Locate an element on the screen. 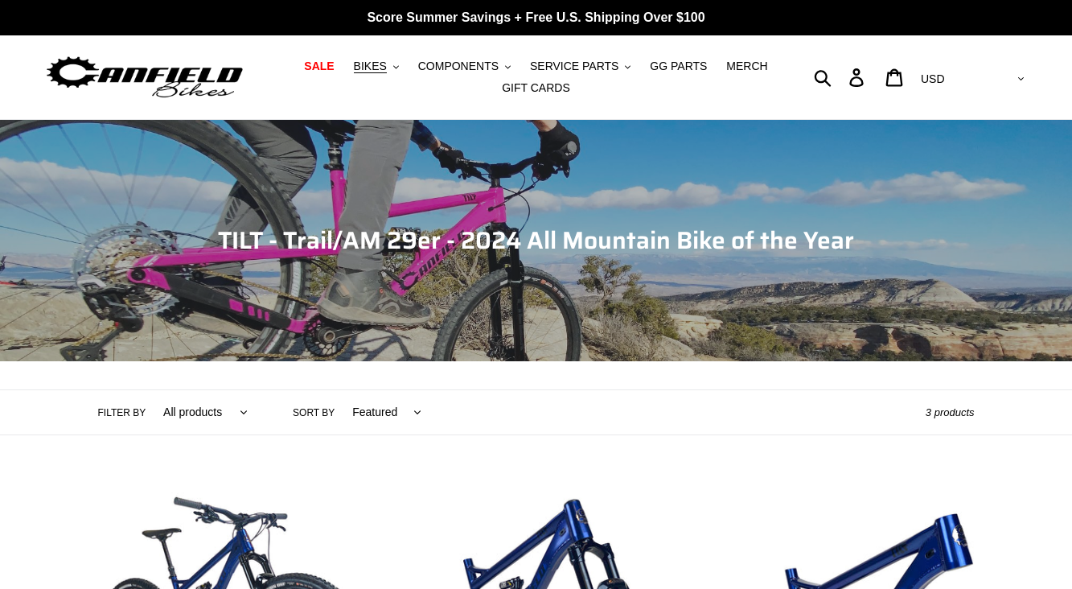 This screenshot has height=589, width=1072. a: GIFT CARDS is located at coordinates (536, 88).